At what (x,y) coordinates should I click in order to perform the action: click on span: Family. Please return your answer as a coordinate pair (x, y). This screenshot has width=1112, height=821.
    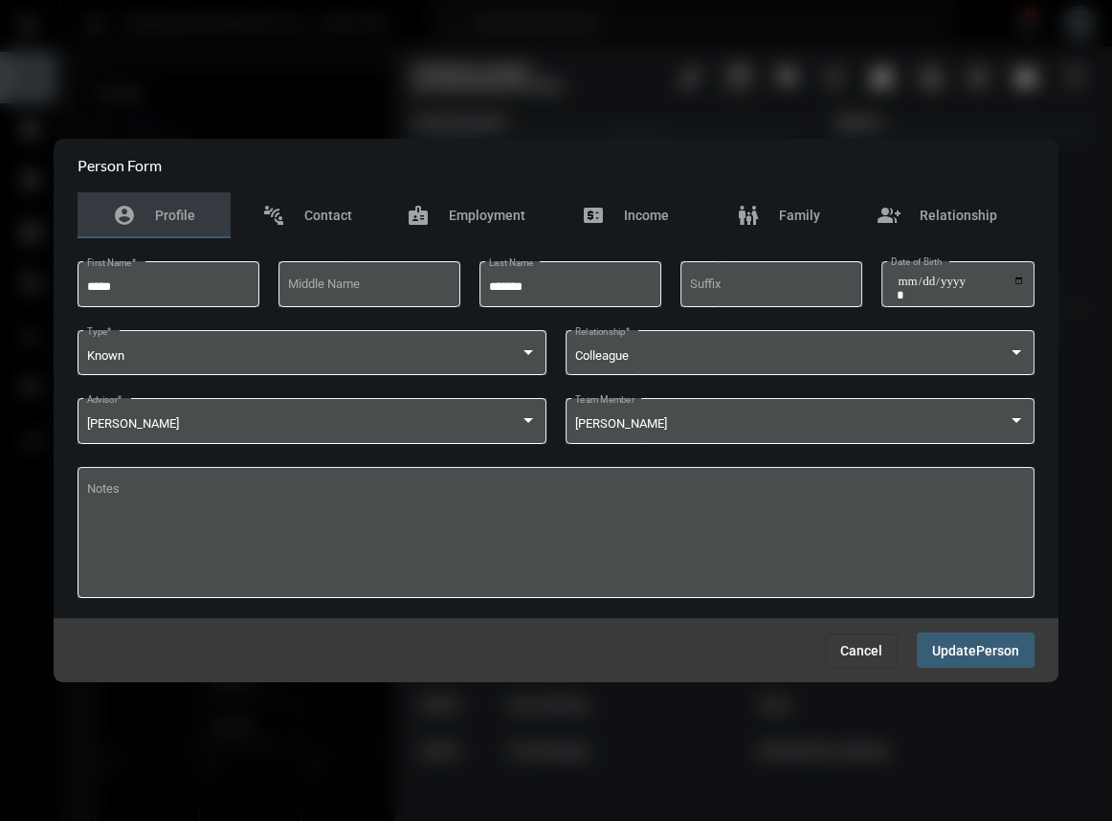
    Looking at the image, I should click on (799, 215).